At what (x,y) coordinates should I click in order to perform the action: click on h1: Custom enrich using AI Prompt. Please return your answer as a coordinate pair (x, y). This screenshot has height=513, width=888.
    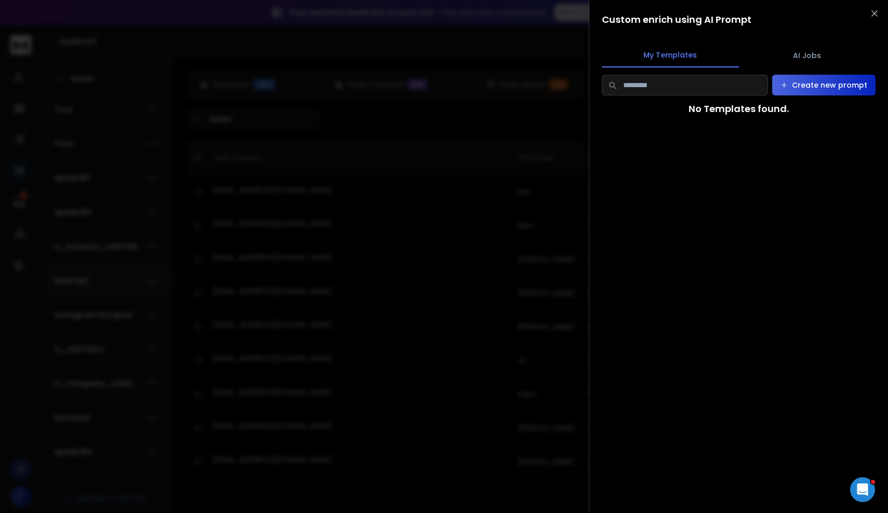
    Looking at the image, I should click on (676, 20).